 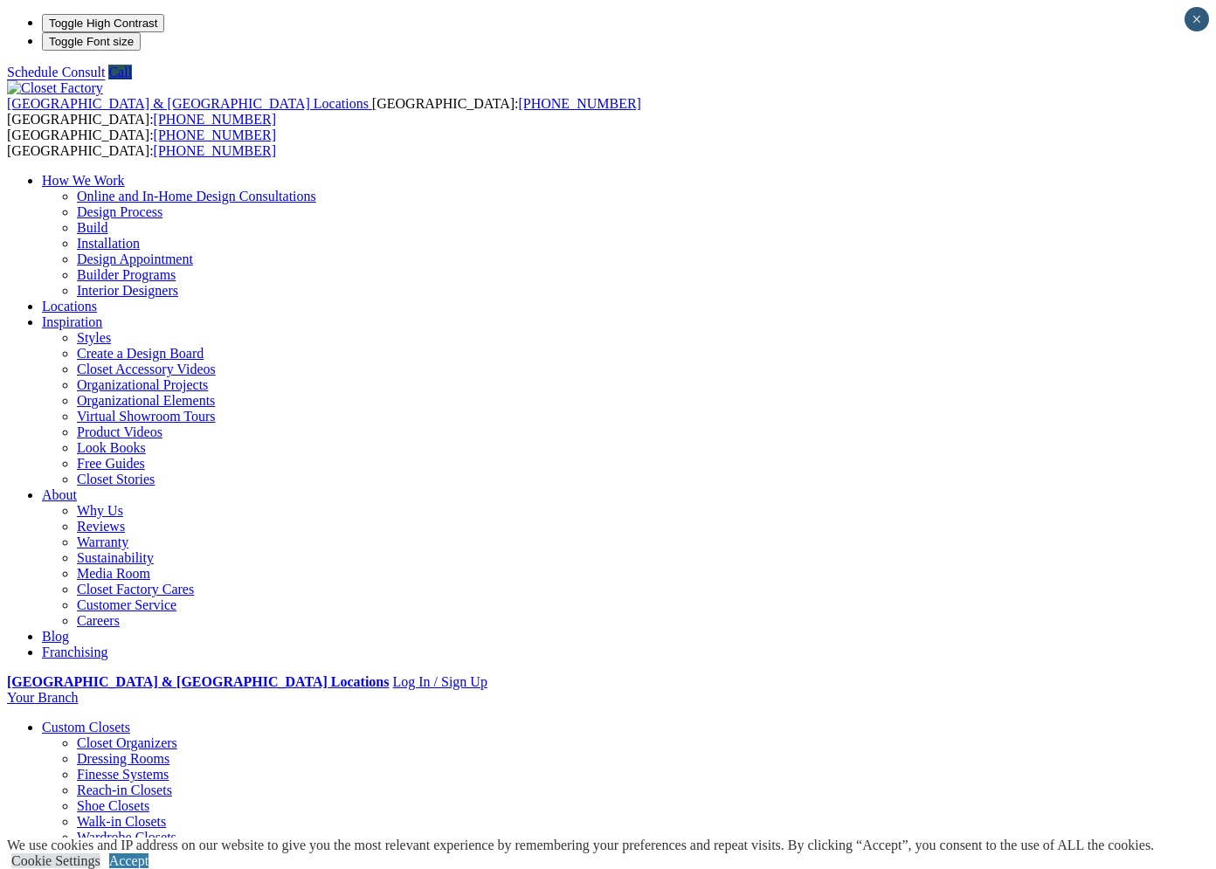 What do you see at coordinates (142, 384) in the screenshot?
I see `a: Organizational Projects` at bounding box center [142, 384].